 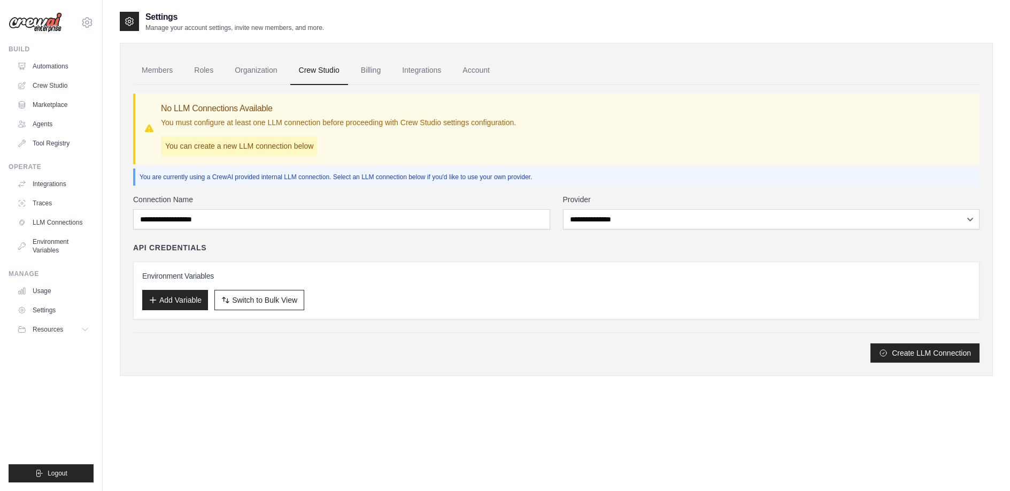 I want to click on h3: Environment Variables, so click(x=556, y=276).